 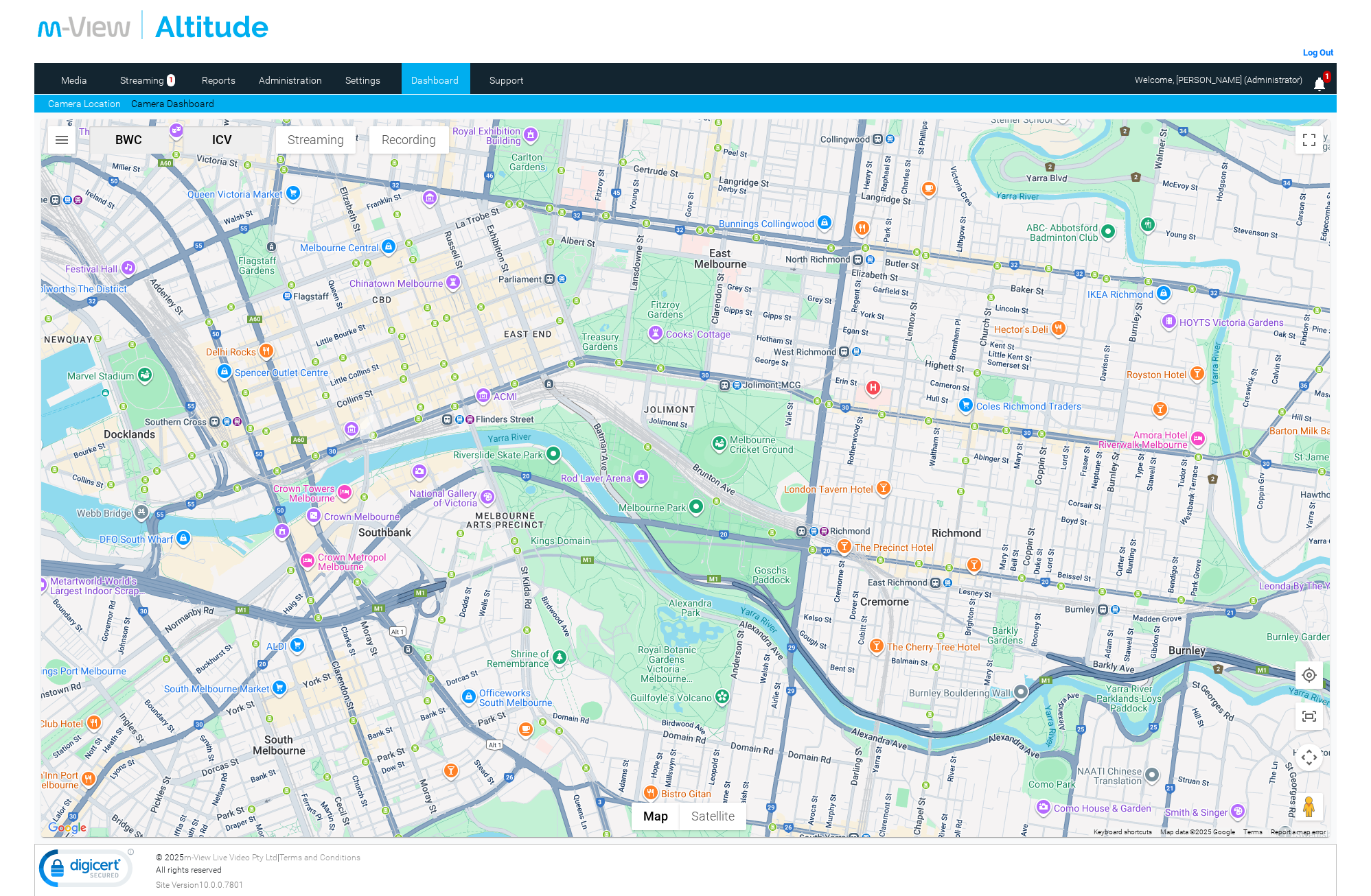 What do you see at coordinates (218, 81) in the screenshot?
I see `a: Reports` at bounding box center [218, 81].